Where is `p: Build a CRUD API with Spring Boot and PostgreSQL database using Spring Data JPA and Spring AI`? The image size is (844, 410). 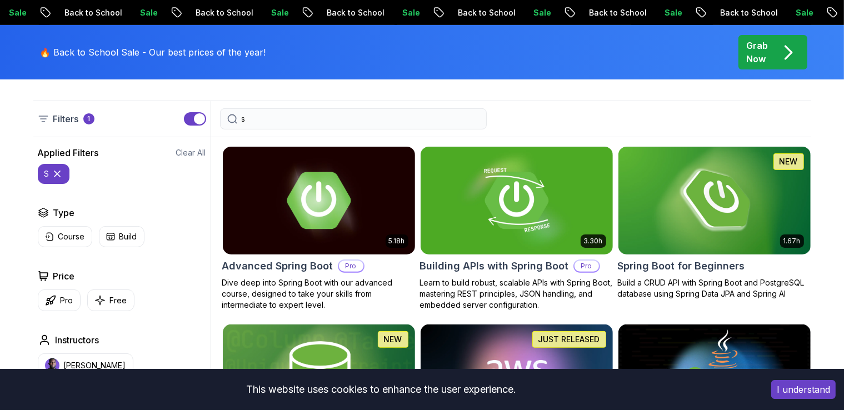
p: Build a CRUD API with Spring Boot and PostgreSQL database using Spring Data JPA and Spring AI is located at coordinates (715, 288).